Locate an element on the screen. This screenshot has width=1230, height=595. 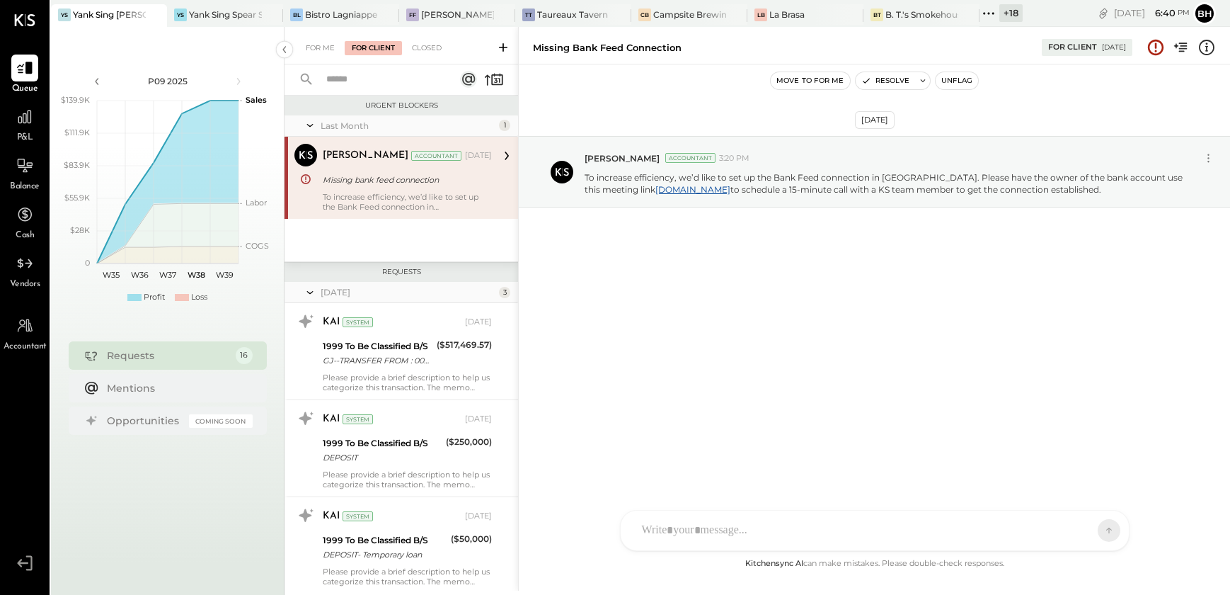
text: $55.9K is located at coordinates (77, 197).